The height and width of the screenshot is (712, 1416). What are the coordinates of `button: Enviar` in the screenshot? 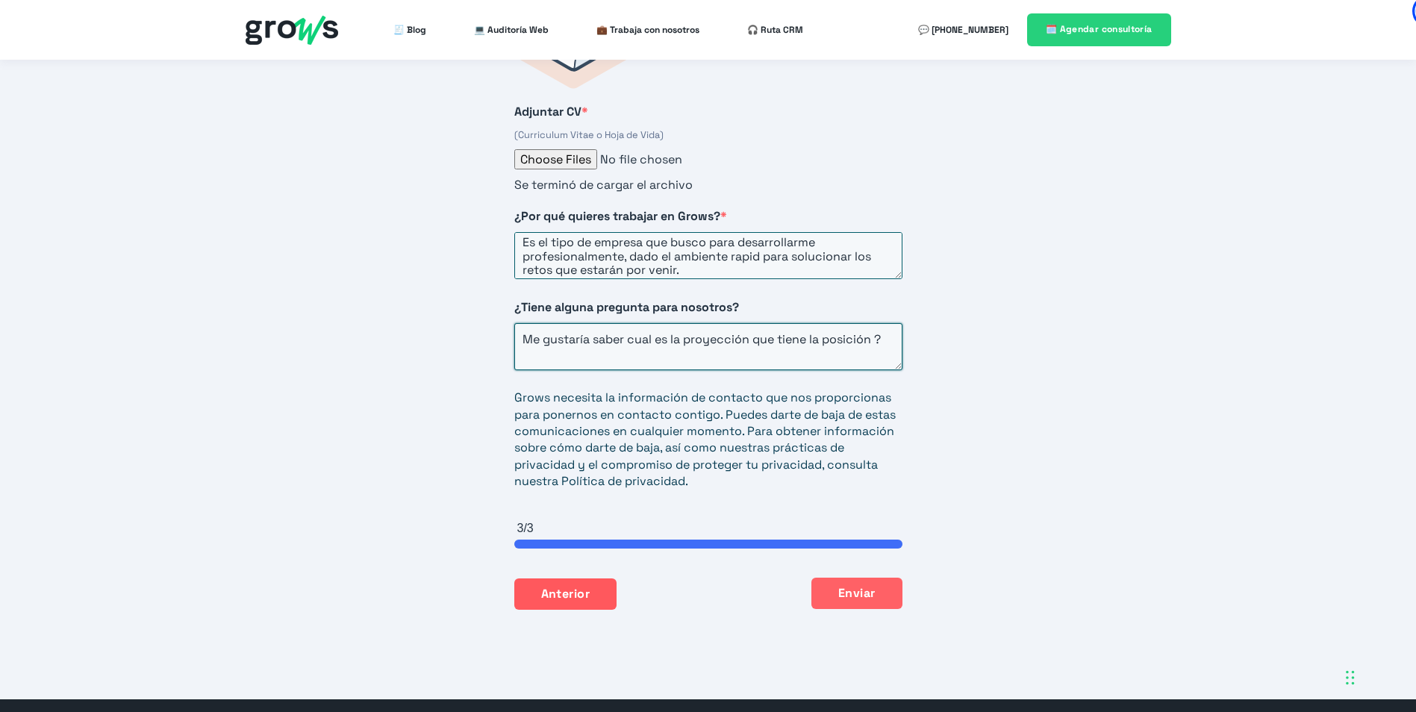 It's located at (857, 593).